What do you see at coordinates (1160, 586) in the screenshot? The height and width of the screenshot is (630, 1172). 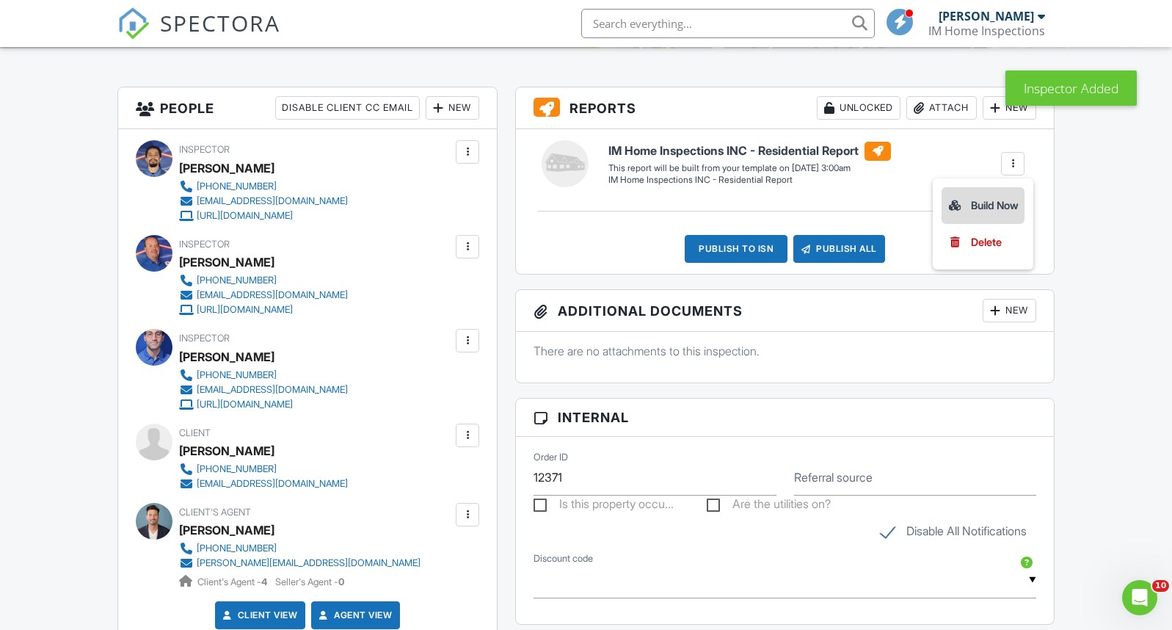 I see `span: 10` at bounding box center [1160, 586].